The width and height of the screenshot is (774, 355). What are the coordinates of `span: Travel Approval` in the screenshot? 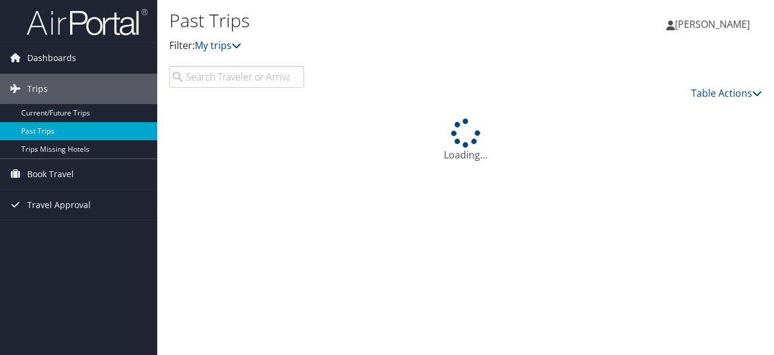 It's located at (59, 205).